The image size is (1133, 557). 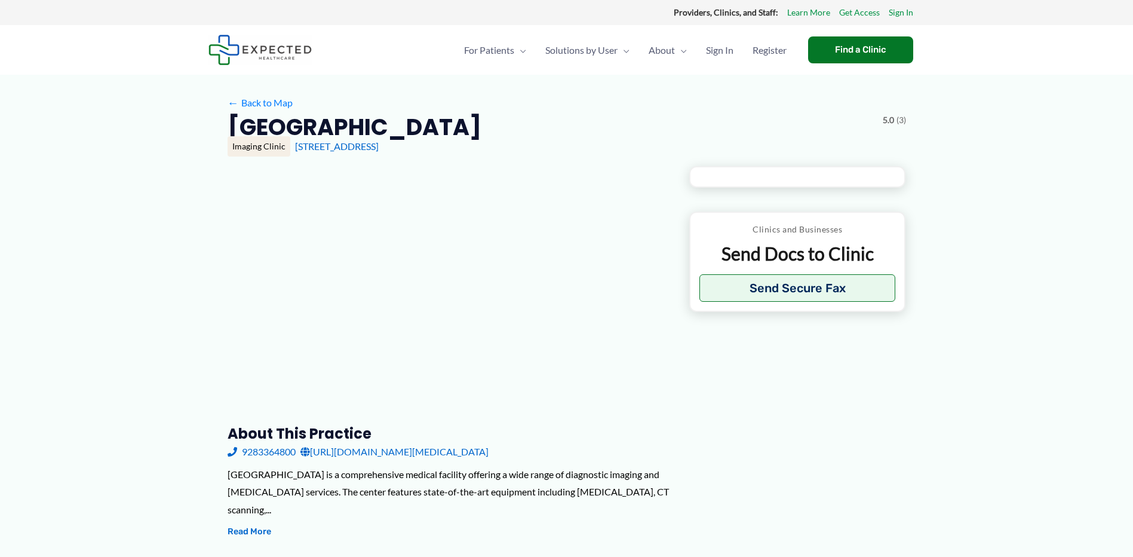 What do you see at coordinates (725, 12) in the screenshot?
I see `strong: Providers, Clinics, and Staff:` at bounding box center [725, 12].